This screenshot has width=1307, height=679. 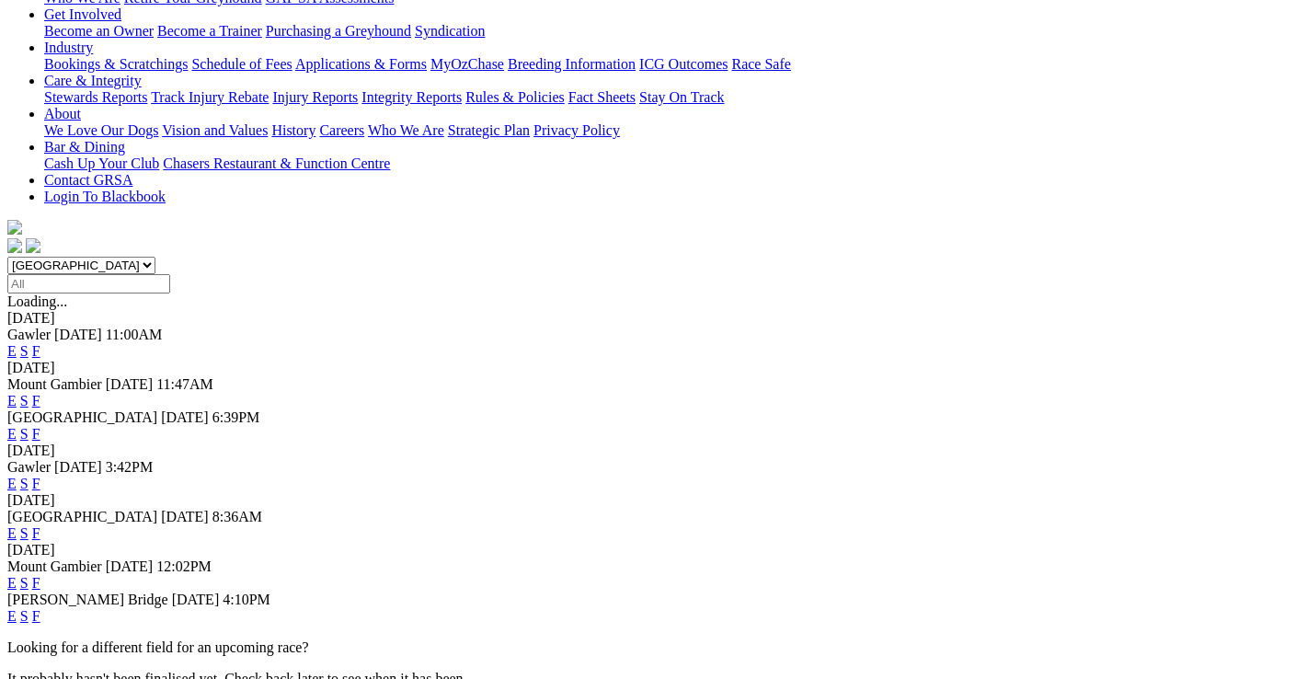 What do you see at coordinates (411, 97) in the screenshot?
I see `a: Integrity Reports` at bounding box center [411, 97].